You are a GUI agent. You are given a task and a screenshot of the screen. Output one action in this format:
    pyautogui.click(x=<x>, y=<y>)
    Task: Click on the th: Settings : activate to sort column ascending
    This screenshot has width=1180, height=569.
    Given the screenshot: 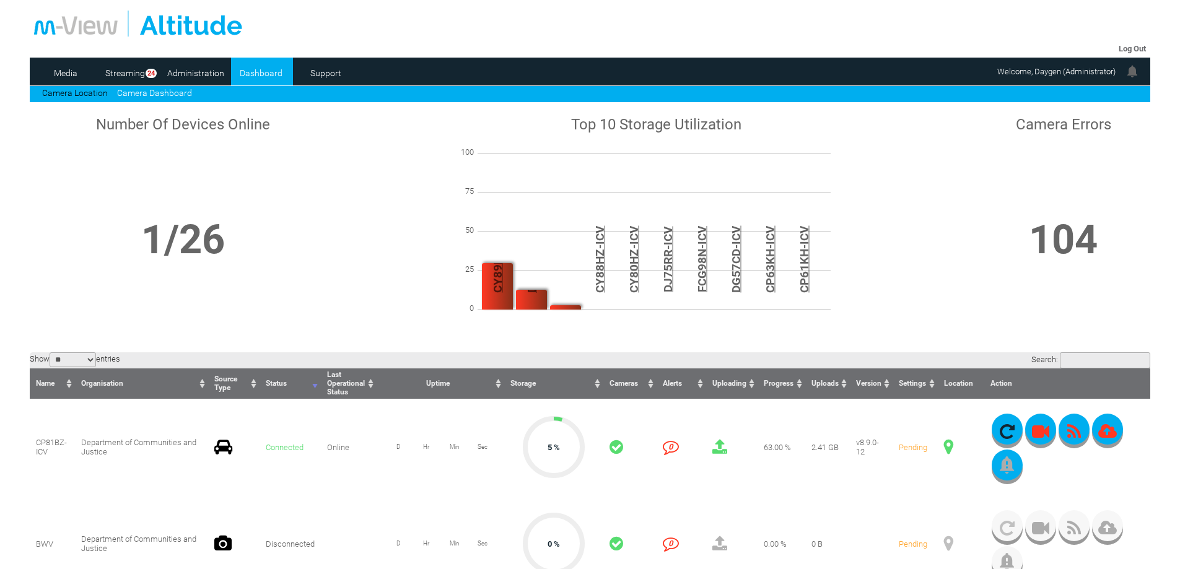 What is the action you would take?
    pyautogui.click(x=915, y=383)
    